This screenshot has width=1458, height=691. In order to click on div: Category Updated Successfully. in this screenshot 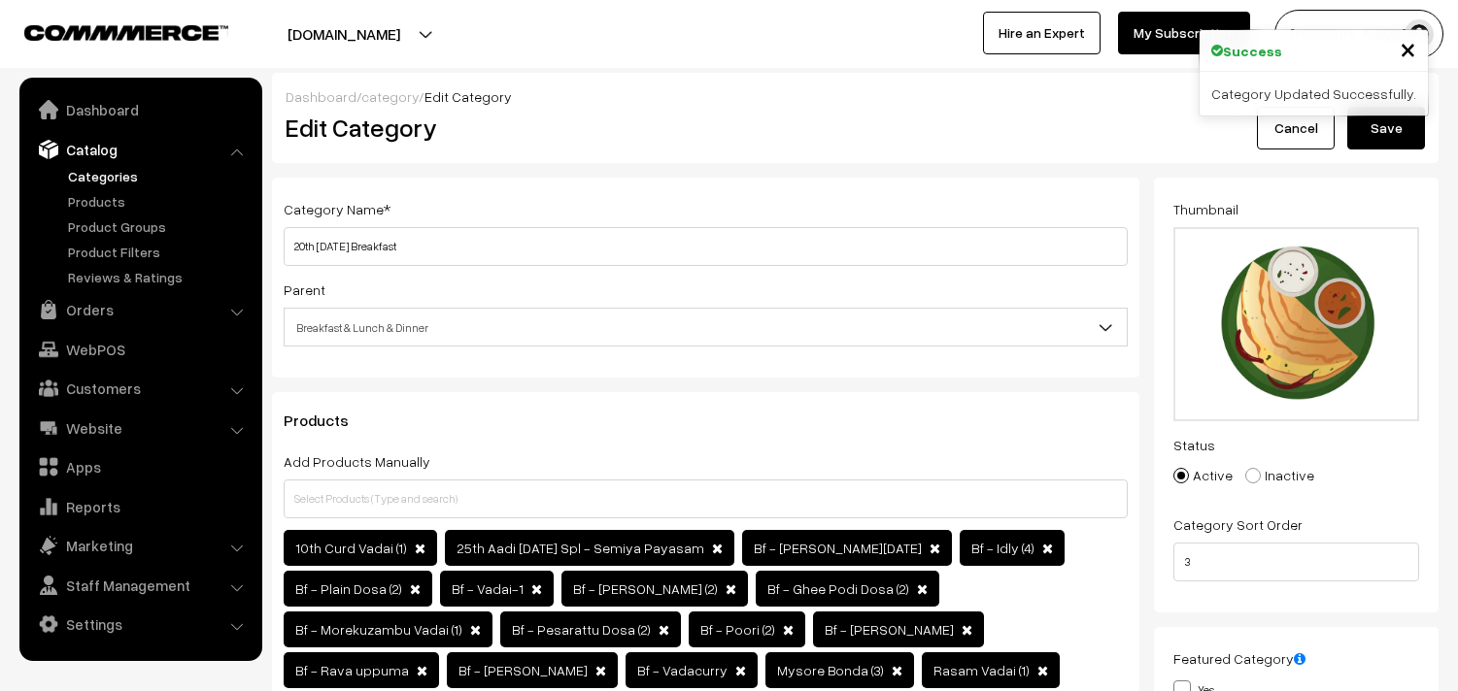, I will do `click(1313, 93)`.